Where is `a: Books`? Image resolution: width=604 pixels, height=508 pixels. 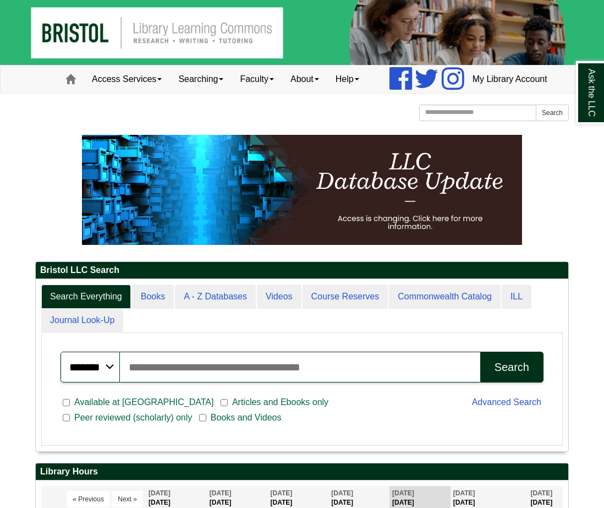
a: Books is located at coordinates (153, 296).